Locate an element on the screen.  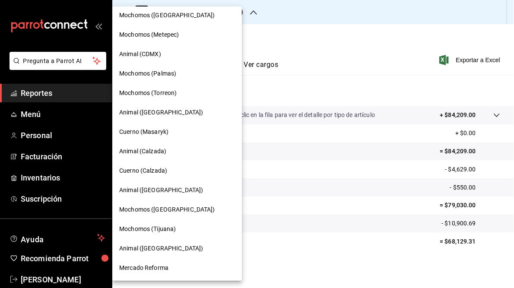
span: Mercado Reforma is located at coordinates (144, 268).